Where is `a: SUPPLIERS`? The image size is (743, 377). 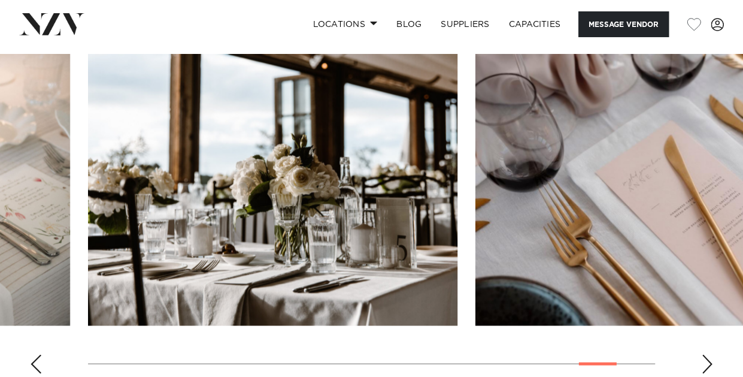
a: SUPPLIERS is located at coordinates (465, 24).